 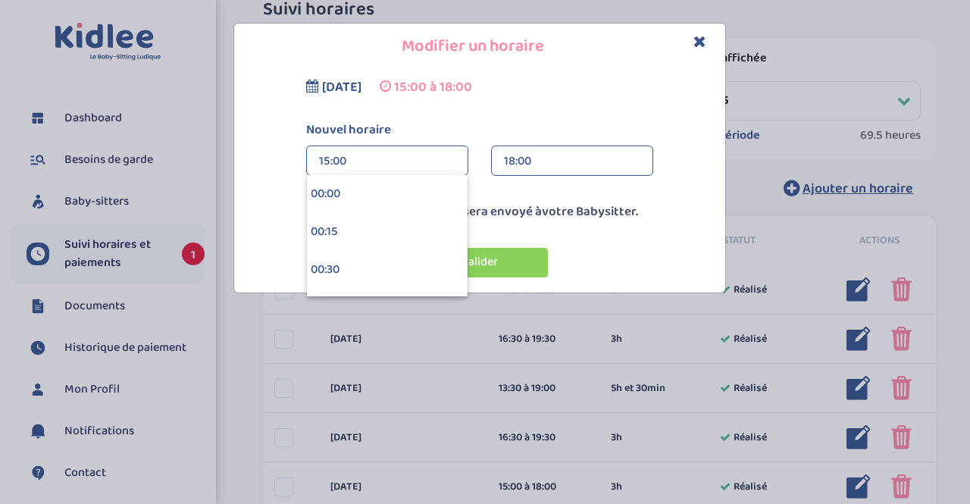 I want to click on label: Nouvel horaire, so click(x=480, y=130).